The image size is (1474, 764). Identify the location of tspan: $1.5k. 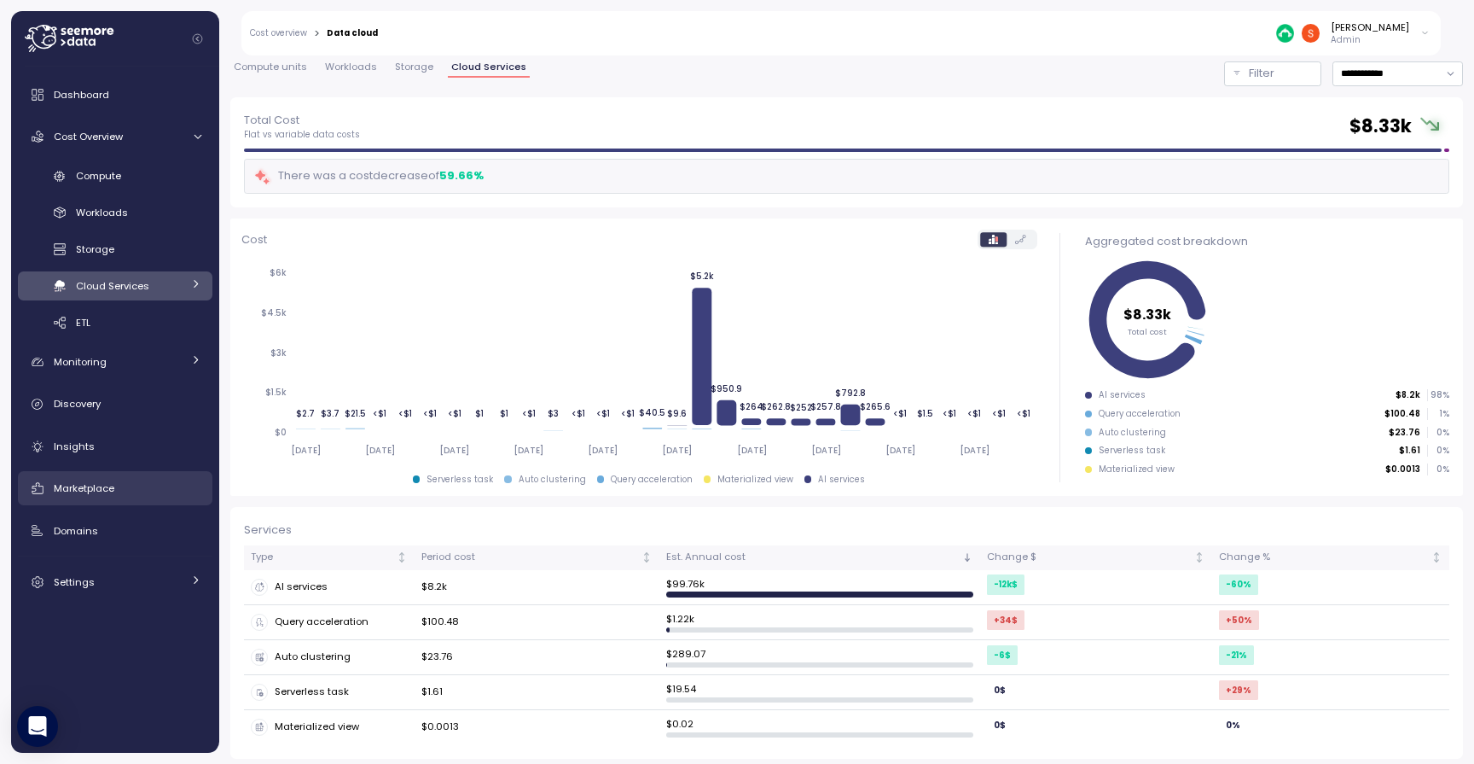
(276, 392).